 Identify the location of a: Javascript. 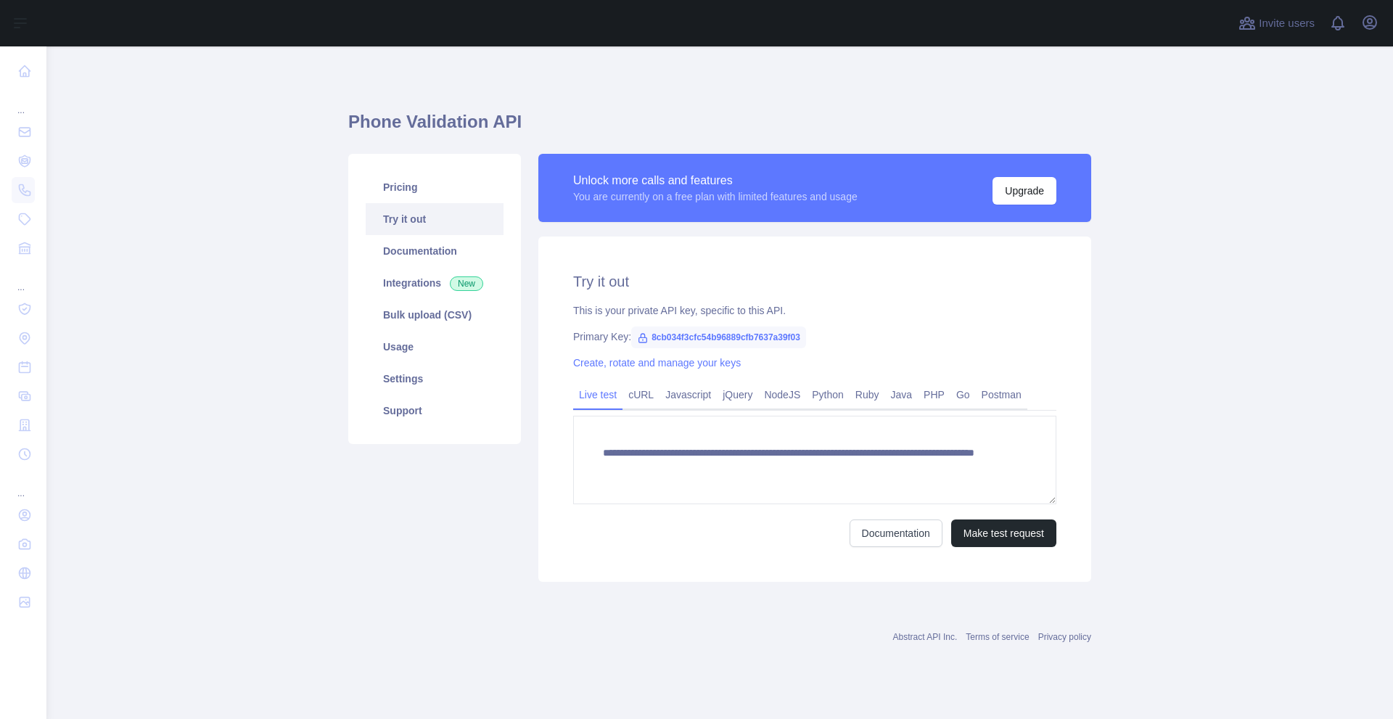
(688, 395).